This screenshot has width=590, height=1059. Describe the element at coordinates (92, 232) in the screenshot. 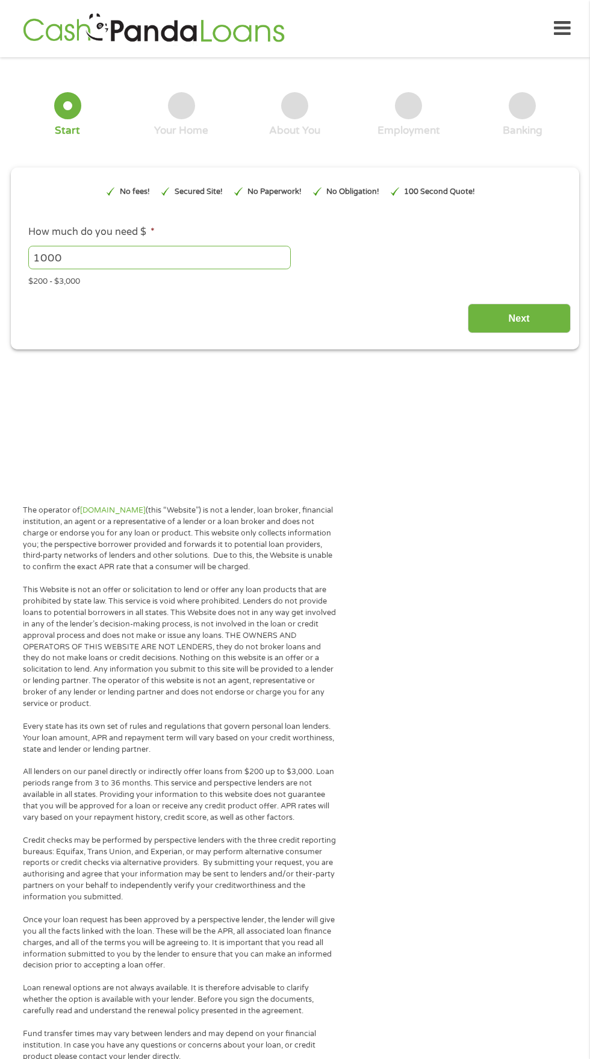

I see `label: How much do you need $` at that location.